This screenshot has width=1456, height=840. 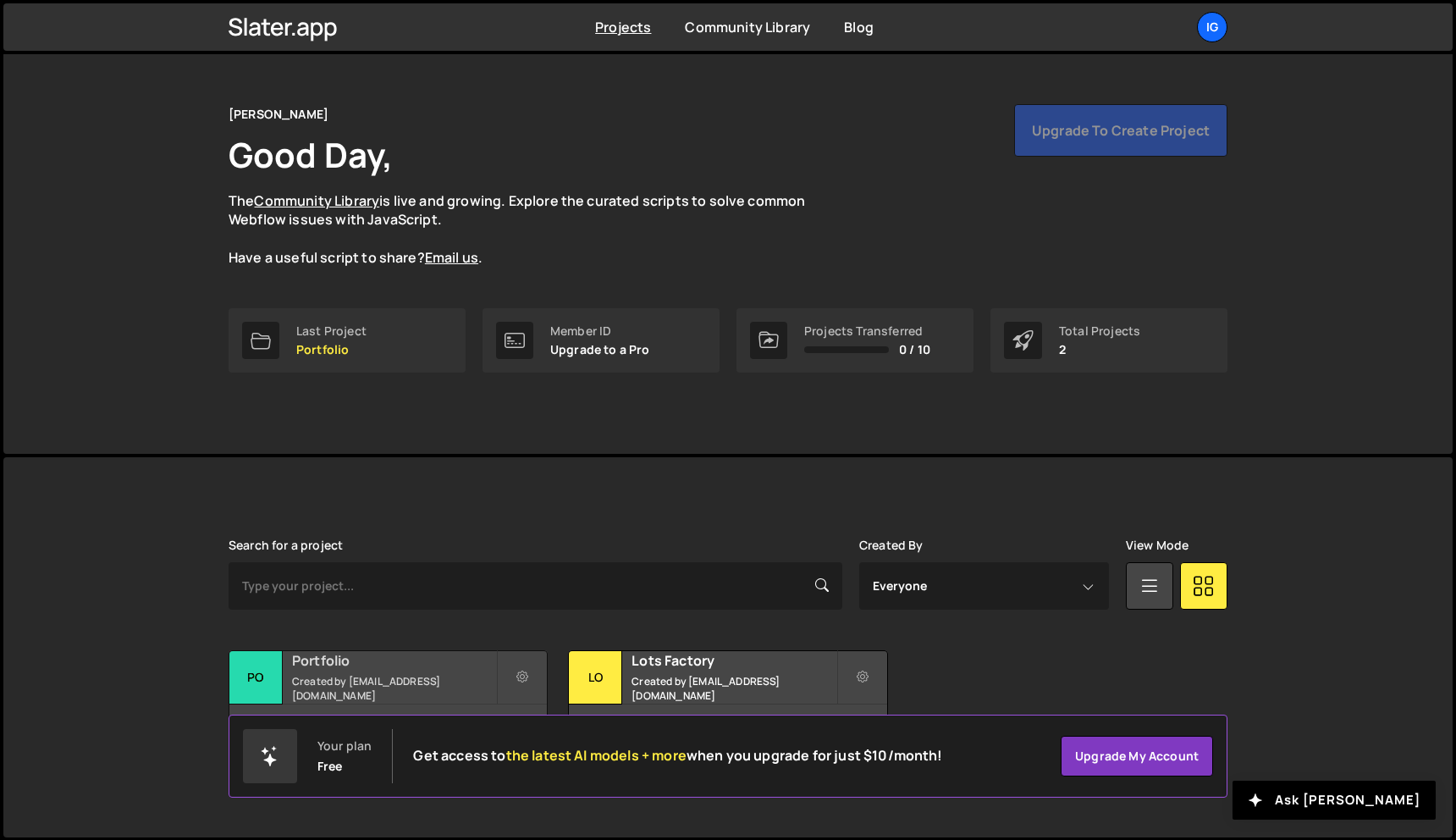 I want to click on p: 2, so click(x=1099, y=350).